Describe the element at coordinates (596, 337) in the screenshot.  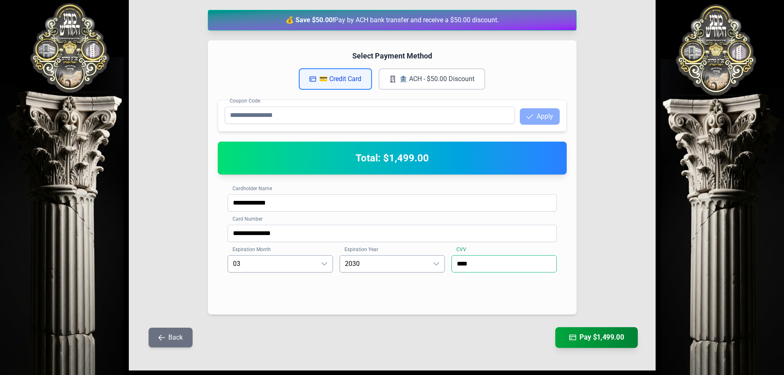
I see `button: Pay $1,499.00` at that location.